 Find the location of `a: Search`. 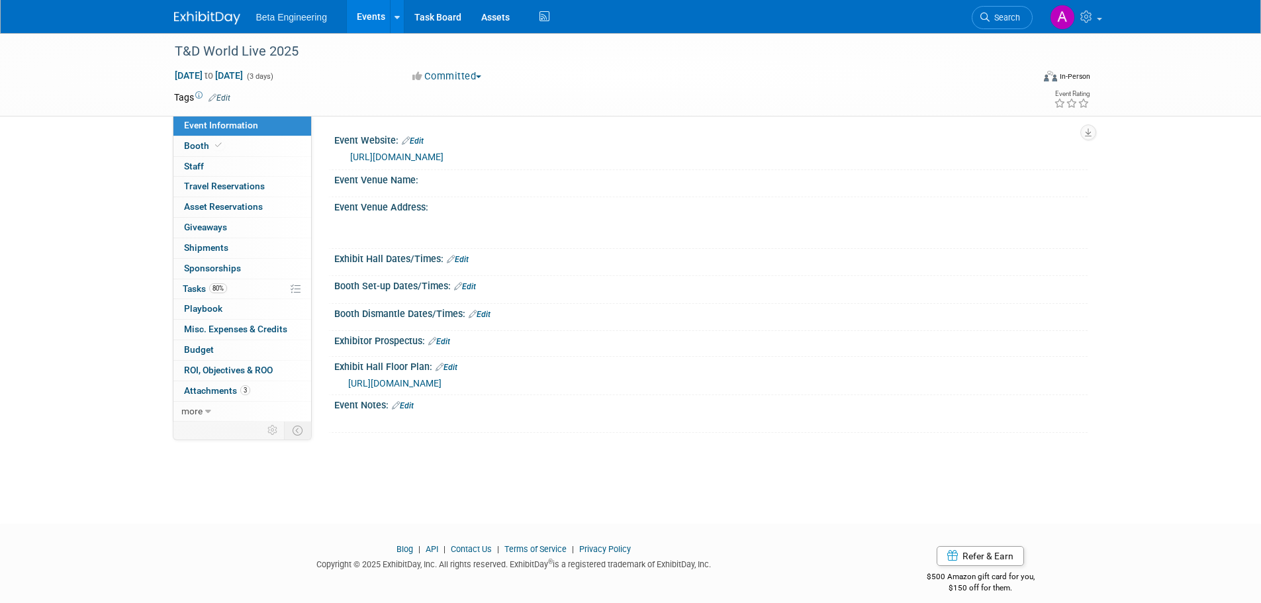

a: Search is located at coordinates (1002, 17).